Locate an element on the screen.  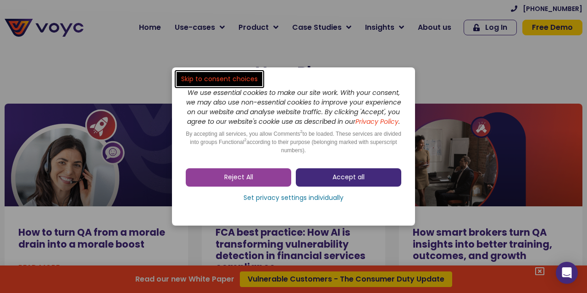
a: Reject All is located at coordinates (238, 177).